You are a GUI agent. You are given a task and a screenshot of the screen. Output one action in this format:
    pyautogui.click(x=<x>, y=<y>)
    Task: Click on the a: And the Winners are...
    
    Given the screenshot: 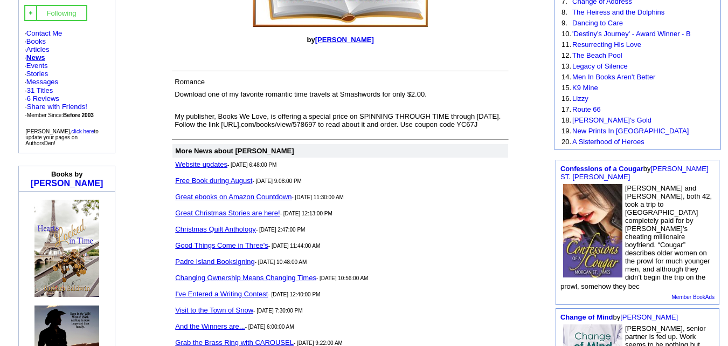 What is the action you would take?
    pyautogui.click(x=210, y=326)
    